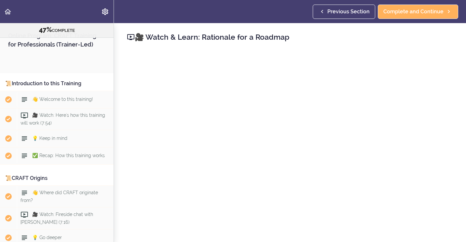 The width and height of the screenshot is (466, 242). I want to click on span: 🎥 Watch: Here's how this training will work (7:54), so click(63, 119).